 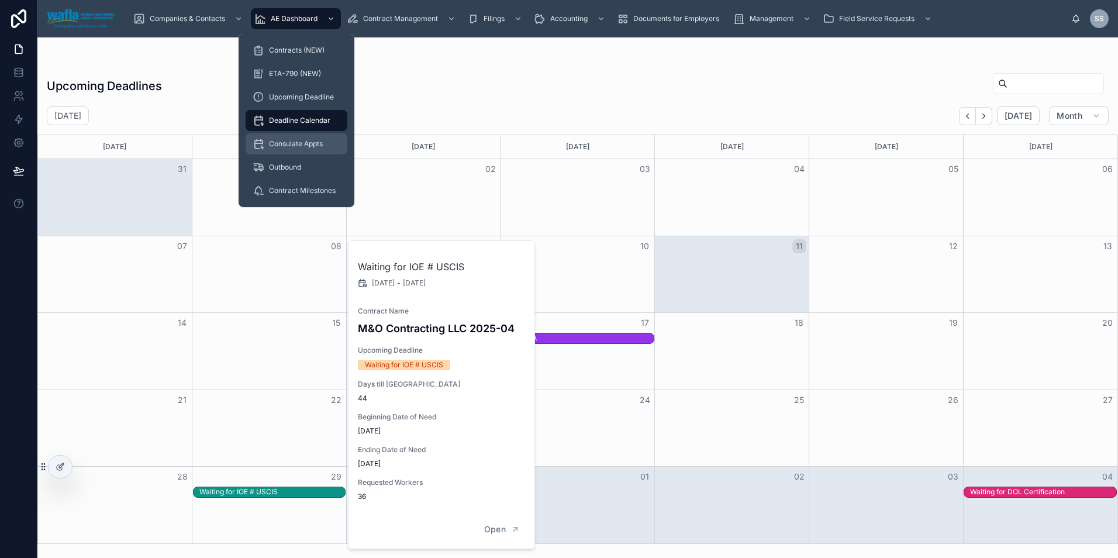 What do you see at coordinates (182, 476) in the screenshot?
I see `button: 28` at bounding box center [182, 476].